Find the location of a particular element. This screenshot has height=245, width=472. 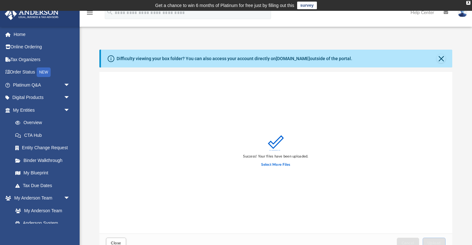

a: CTA Hub is located at coordinates (44, 135).